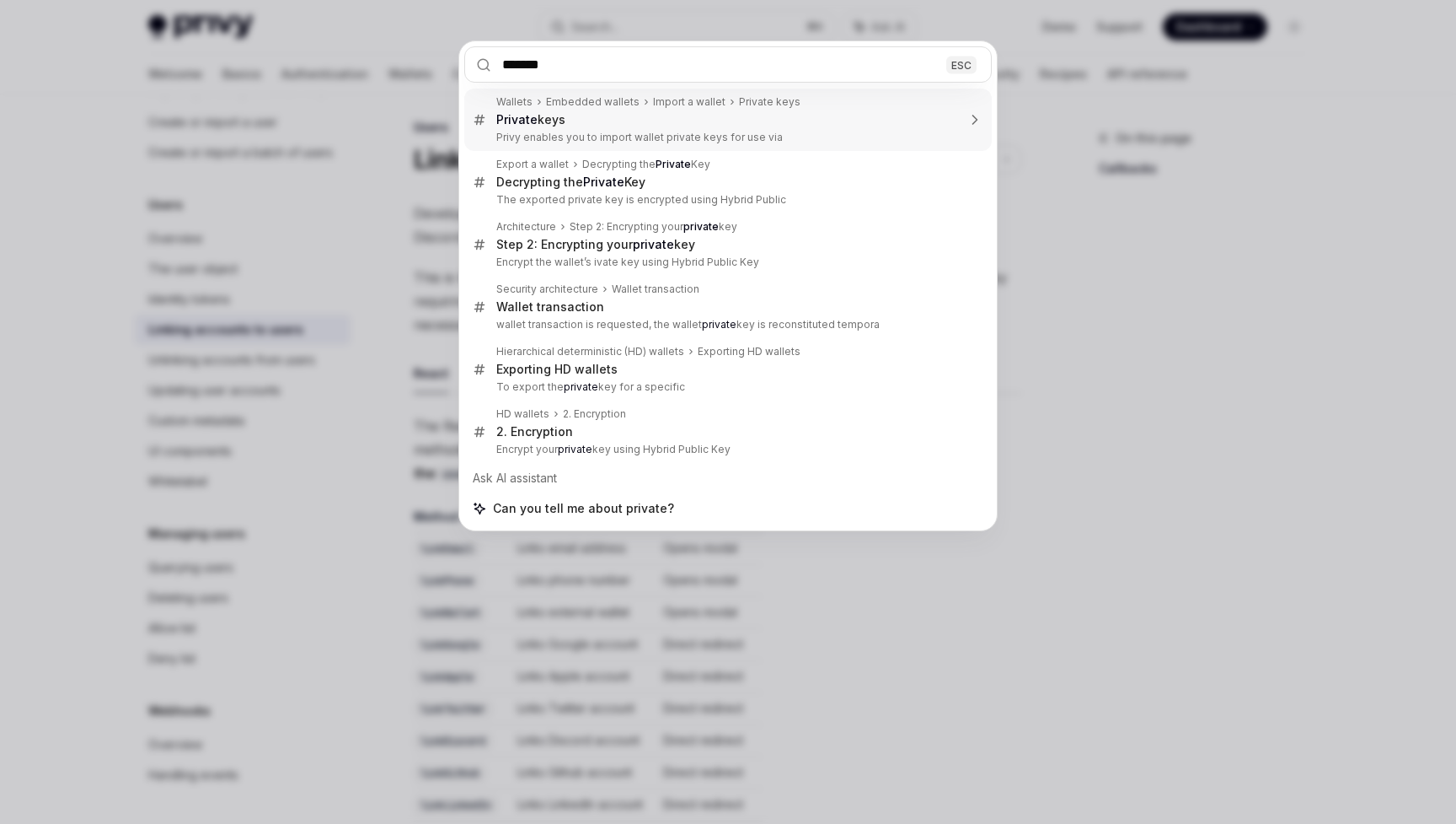  I want to click on div: ESC, so click(961, 64).